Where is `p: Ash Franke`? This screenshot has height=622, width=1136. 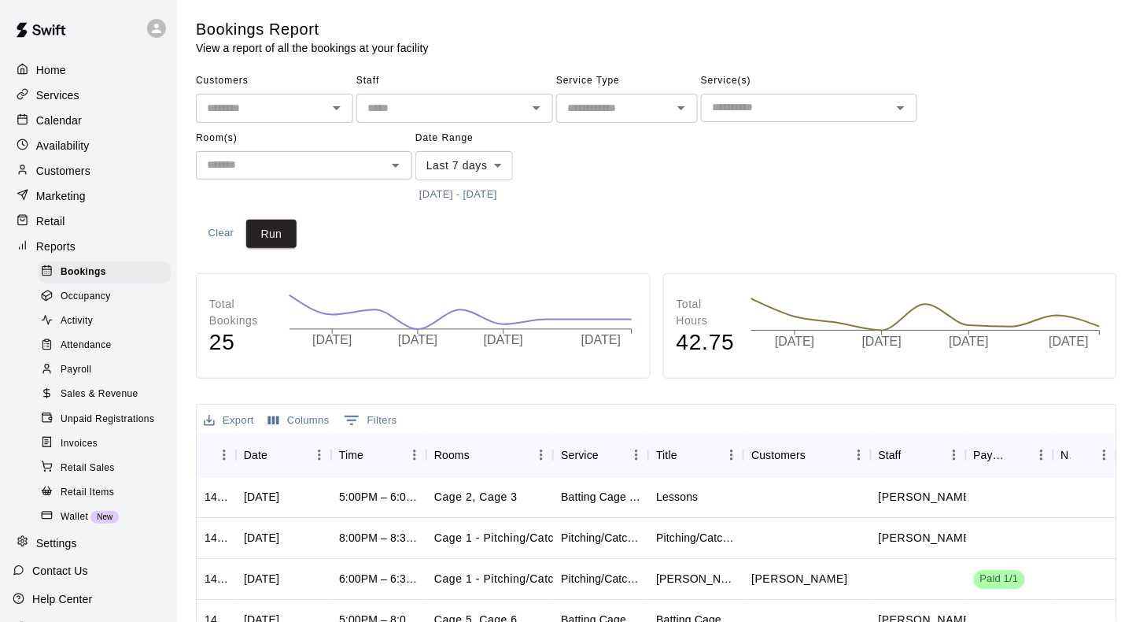
p: Ash Franke is located at coordinates (800, 578).